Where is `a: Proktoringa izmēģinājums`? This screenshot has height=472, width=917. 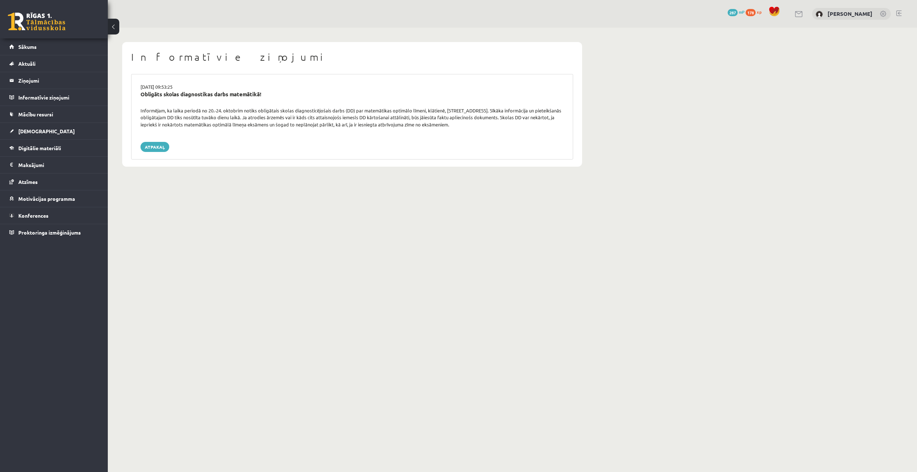
a: Proktoringa izmēģinājums is located at coordinates (54, 232).